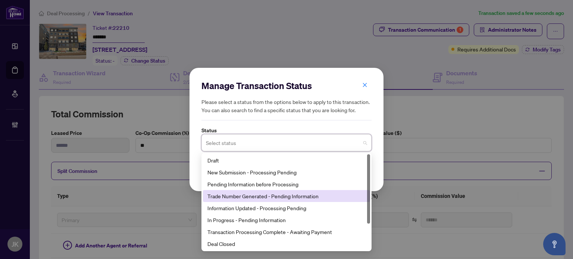 The width and height of the screenshot is (573, 259). Describe the element at coordinates (287, 86) in the screenshot. I see `h2: Manage Transaction Status` at that location.